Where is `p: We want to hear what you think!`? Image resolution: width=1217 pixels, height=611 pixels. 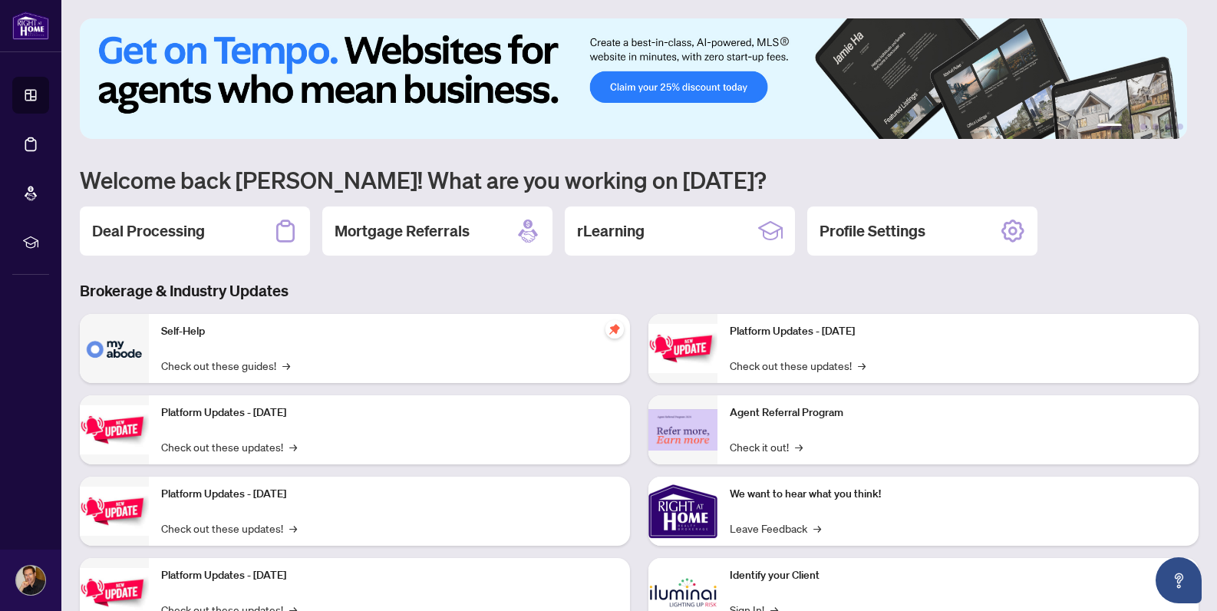 p: We want to hear what you think! is located at coordinates (958, 494).